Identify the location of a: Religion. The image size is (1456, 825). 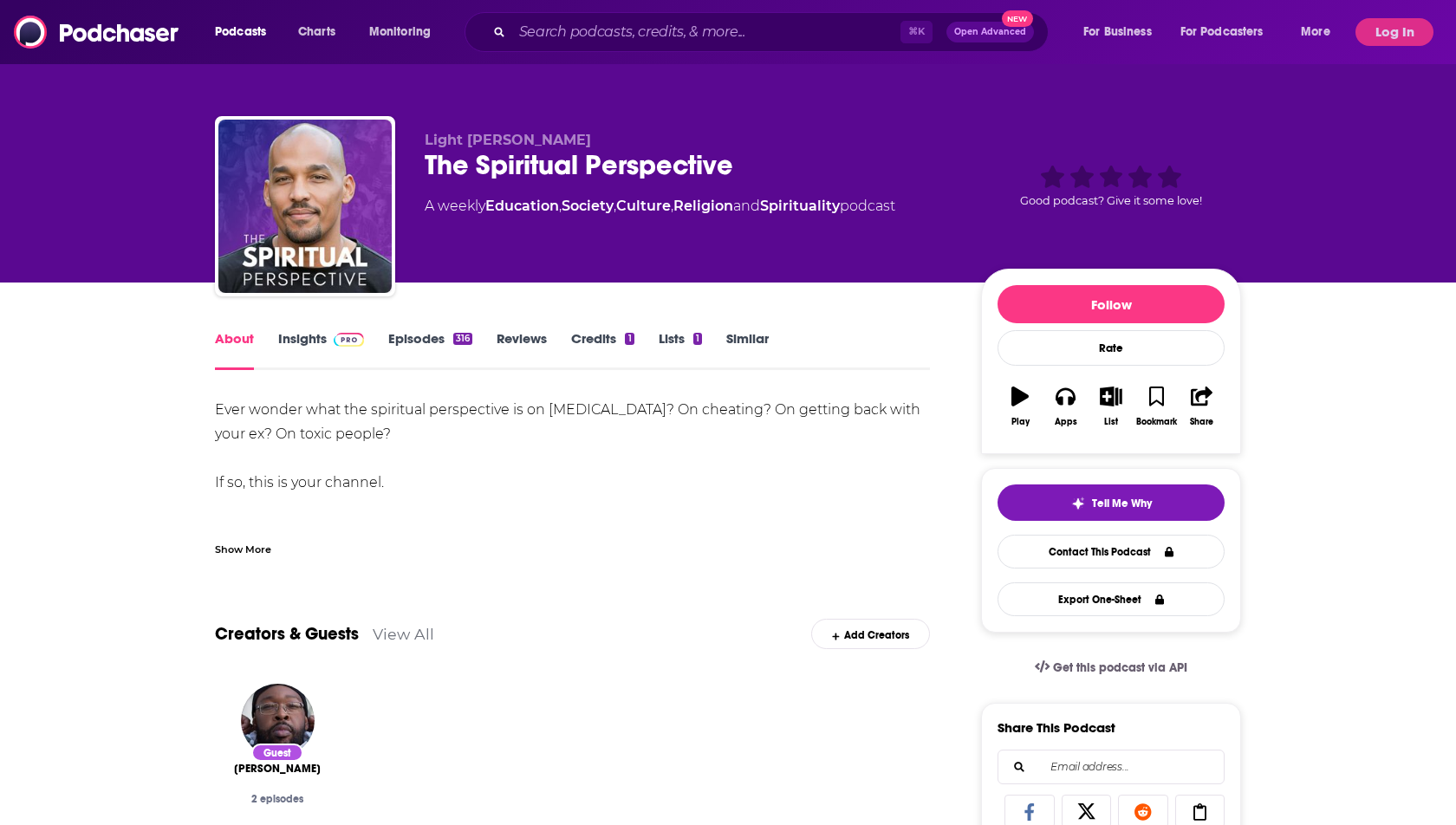
(702, 206).